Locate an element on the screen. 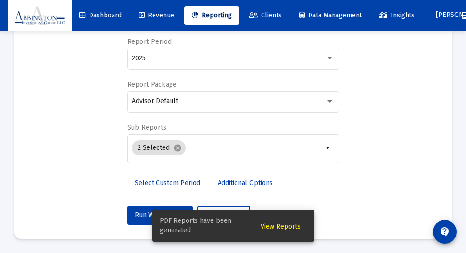 The width and height of the screenshot is (466, 253). label: Report Package is located at coordinates (152, 84).